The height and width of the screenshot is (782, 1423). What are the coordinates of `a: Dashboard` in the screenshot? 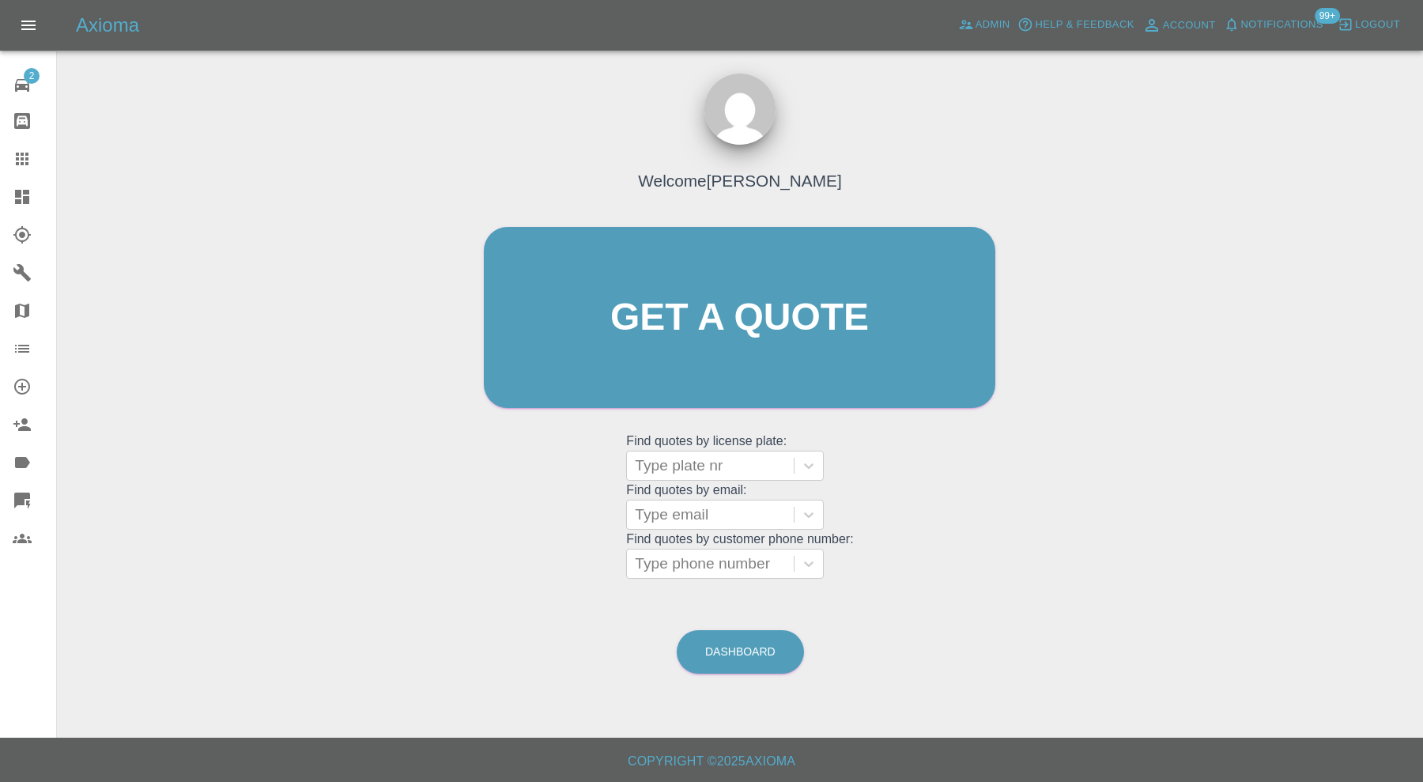 It's located at (740, 652).